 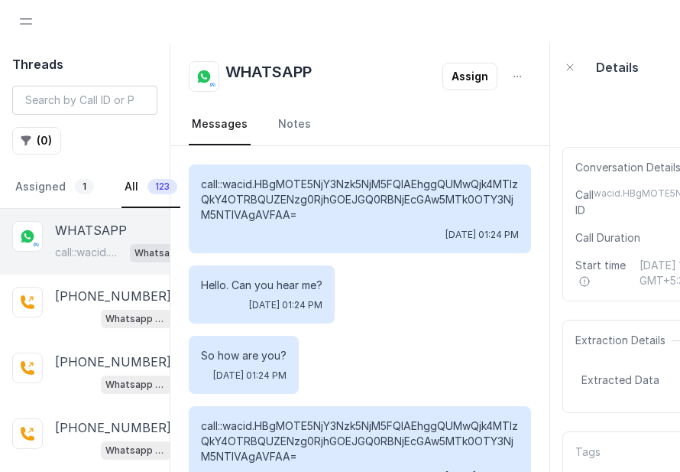 I want to click on span: Extraction Details, so click(x=624, y=340).